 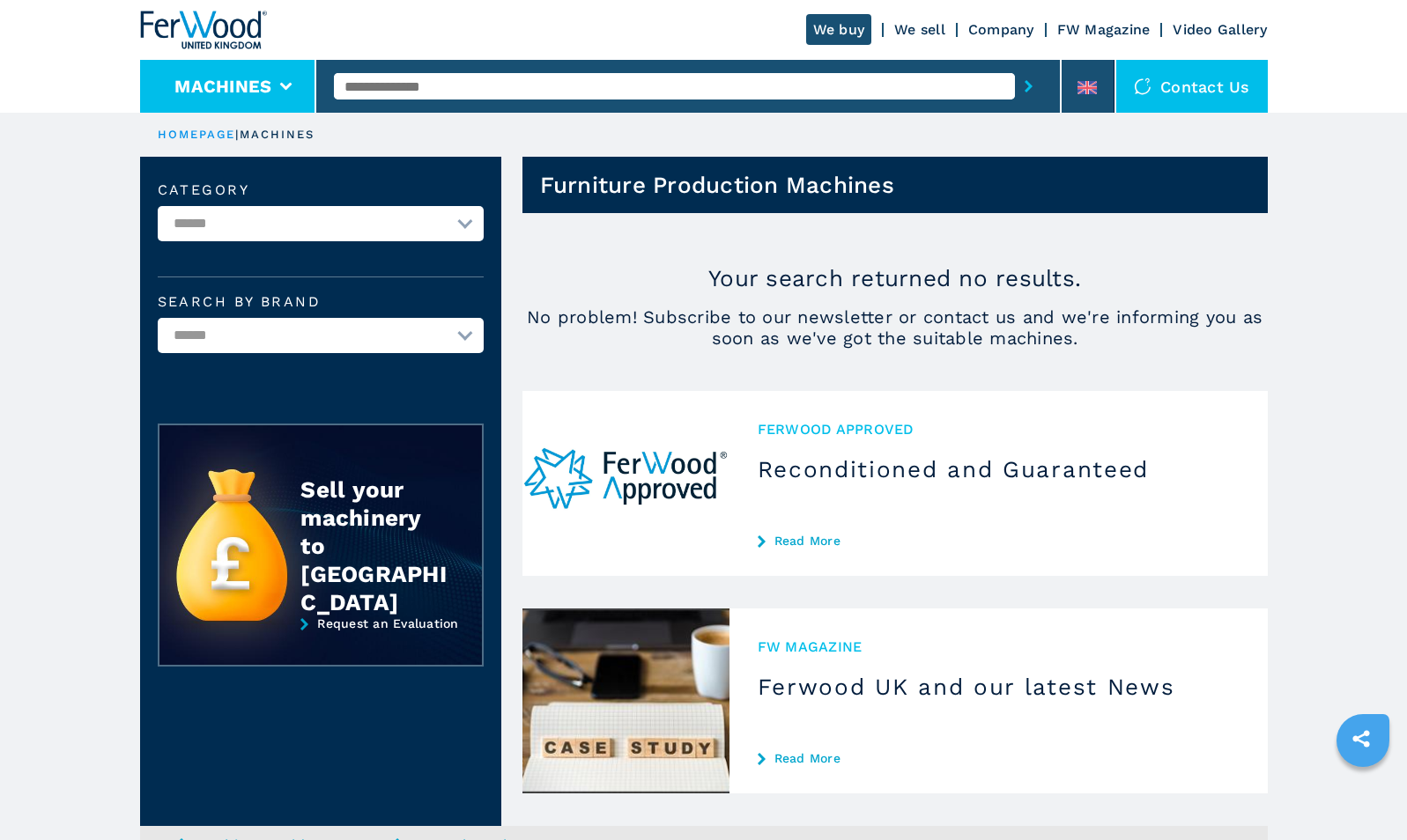 I want to click on a: We buy, so click(x=839, y=29).